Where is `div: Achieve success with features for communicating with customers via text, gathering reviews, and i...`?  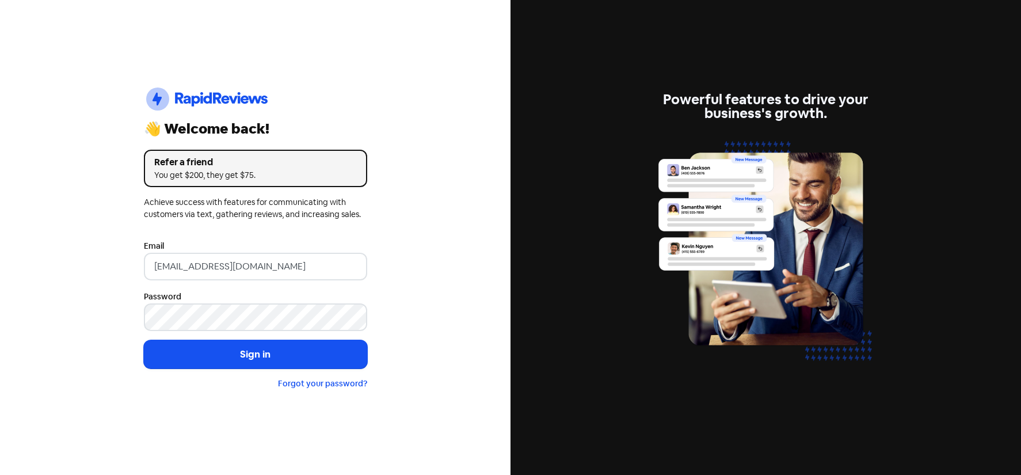
div: Achieve success with features for communicating with customers via text, gathering reviews, and i... is located at coordinates (256, 208).